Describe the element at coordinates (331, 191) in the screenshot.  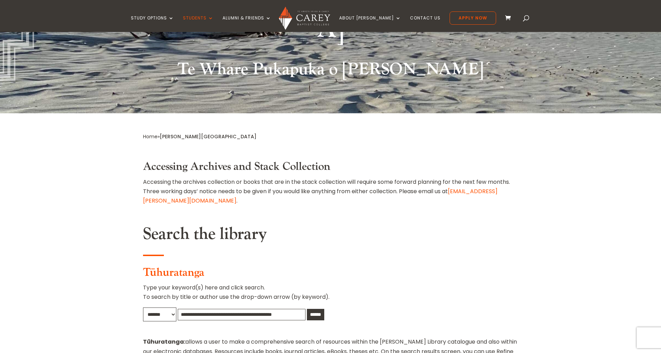
I see `p: Accessing the archives collection or books that are in the stack collection will require some for...` at that location.